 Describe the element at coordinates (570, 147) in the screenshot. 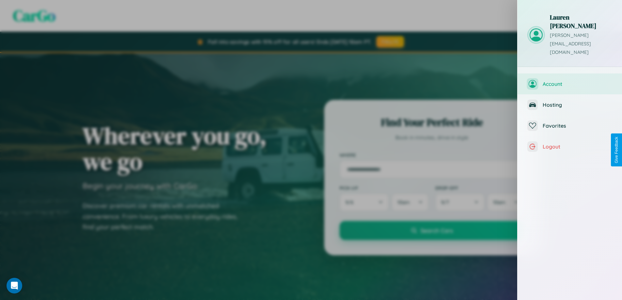

I see `button: Logout` at that location.